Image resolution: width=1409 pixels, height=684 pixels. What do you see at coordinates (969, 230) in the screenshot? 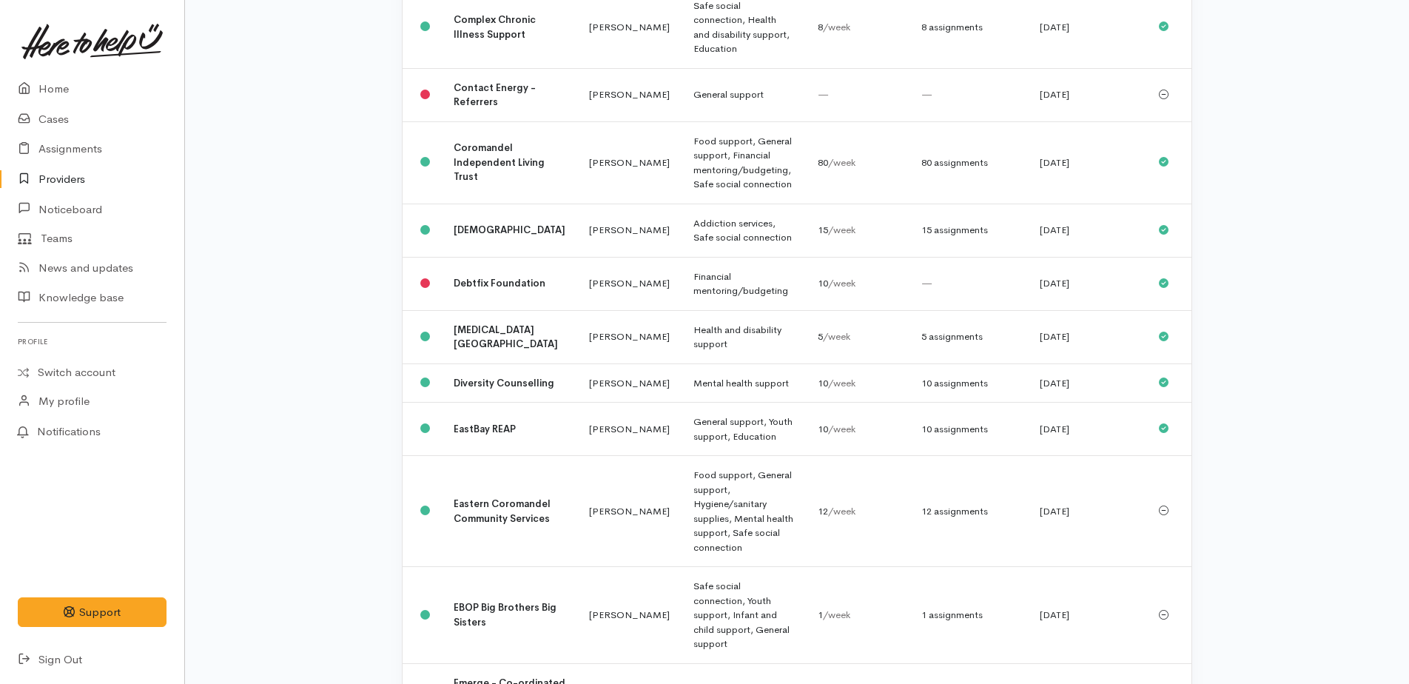
I see `div: 15 assignments` at bounding box center [969, 230].